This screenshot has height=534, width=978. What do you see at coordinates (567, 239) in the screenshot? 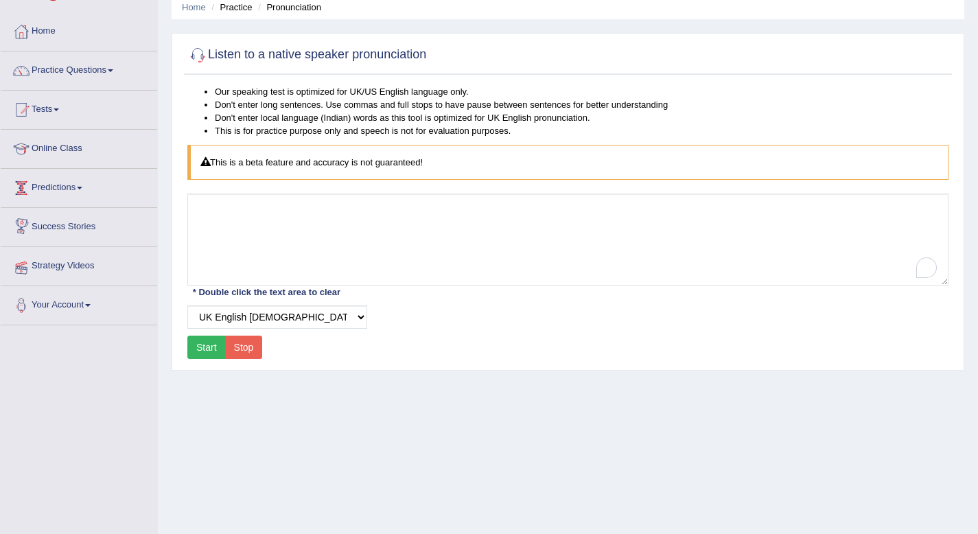
I see `textarea: To enrich screen reader interactions, please activate Accessibility in Grammarly extension settings` at bounding box center [567, 239].